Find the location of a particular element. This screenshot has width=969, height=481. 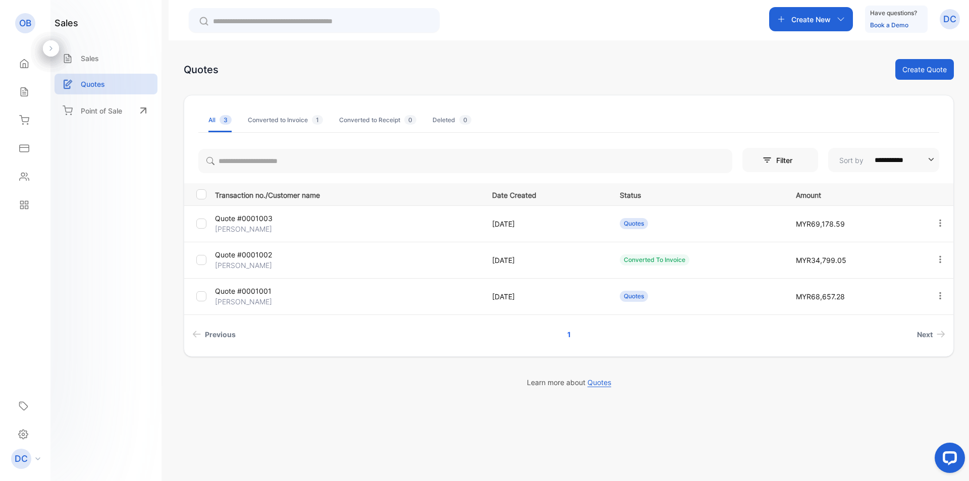

p: Amount is located at coordinates (855, 194).